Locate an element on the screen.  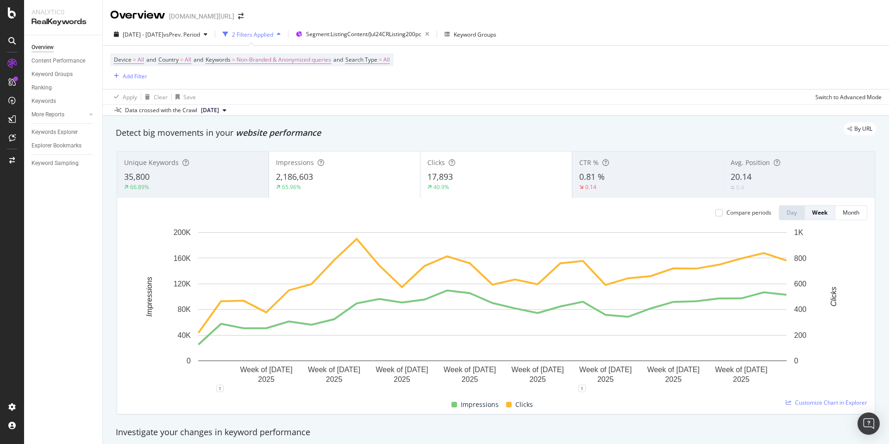
div: Week is located at coordinates (820, 212).